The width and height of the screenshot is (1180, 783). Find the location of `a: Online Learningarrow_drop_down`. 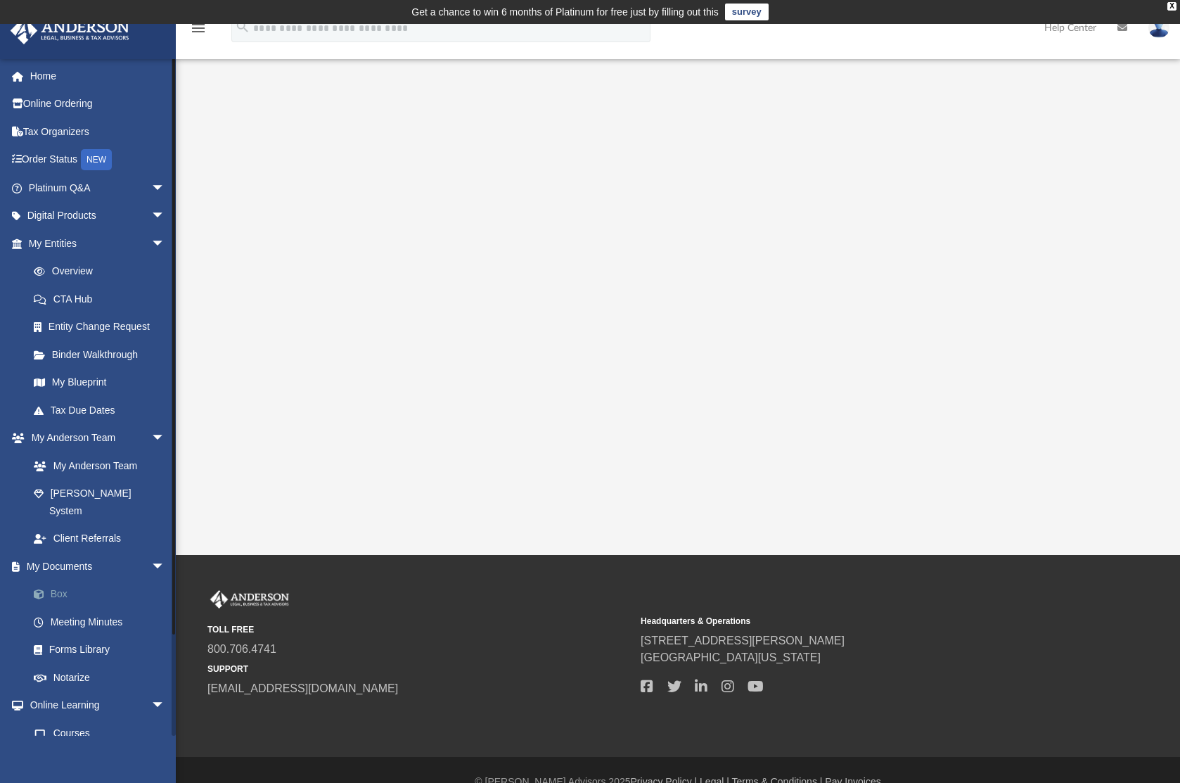

a: Online Learningarrow_drop_down is located at coordinates (94, 706).